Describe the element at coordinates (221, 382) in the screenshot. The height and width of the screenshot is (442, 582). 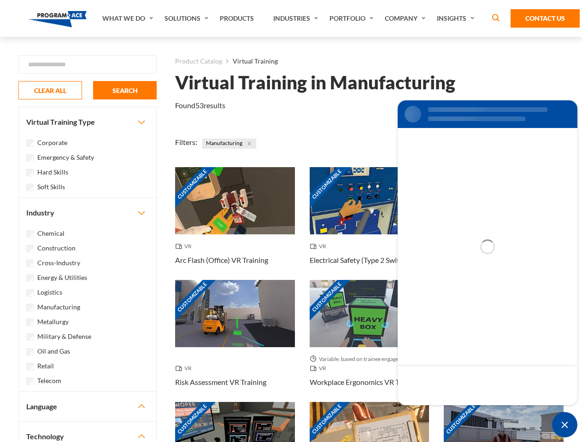
I see `h3: Risk Assessment VR Training` at that location.